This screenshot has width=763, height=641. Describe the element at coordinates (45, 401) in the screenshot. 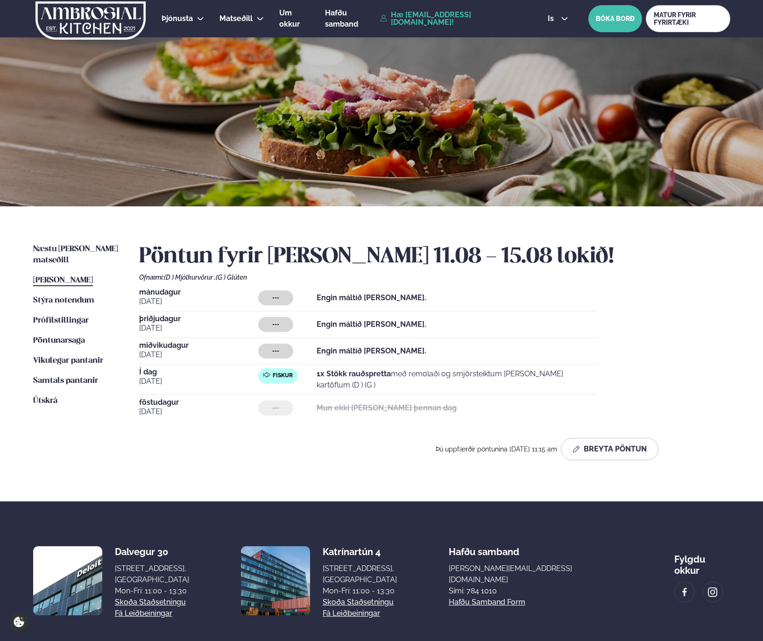

I see `a: Útskrá` at that location.